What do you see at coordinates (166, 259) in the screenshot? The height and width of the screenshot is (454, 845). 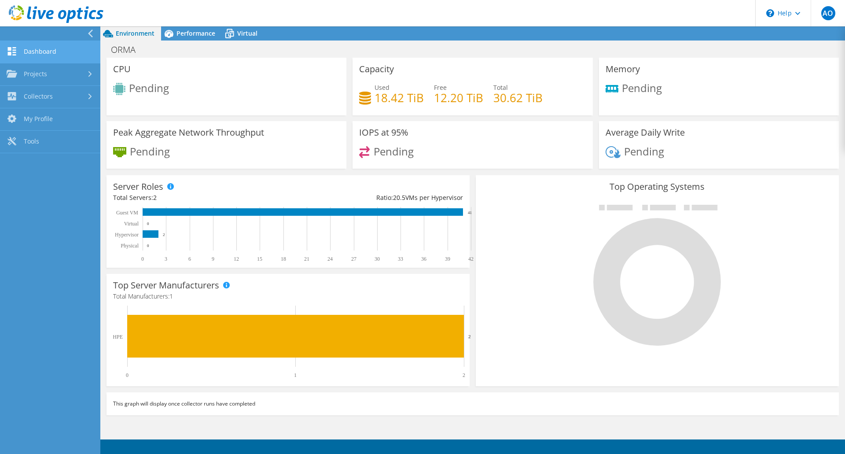 I see `text: 3` at bounding box center [166, 259].